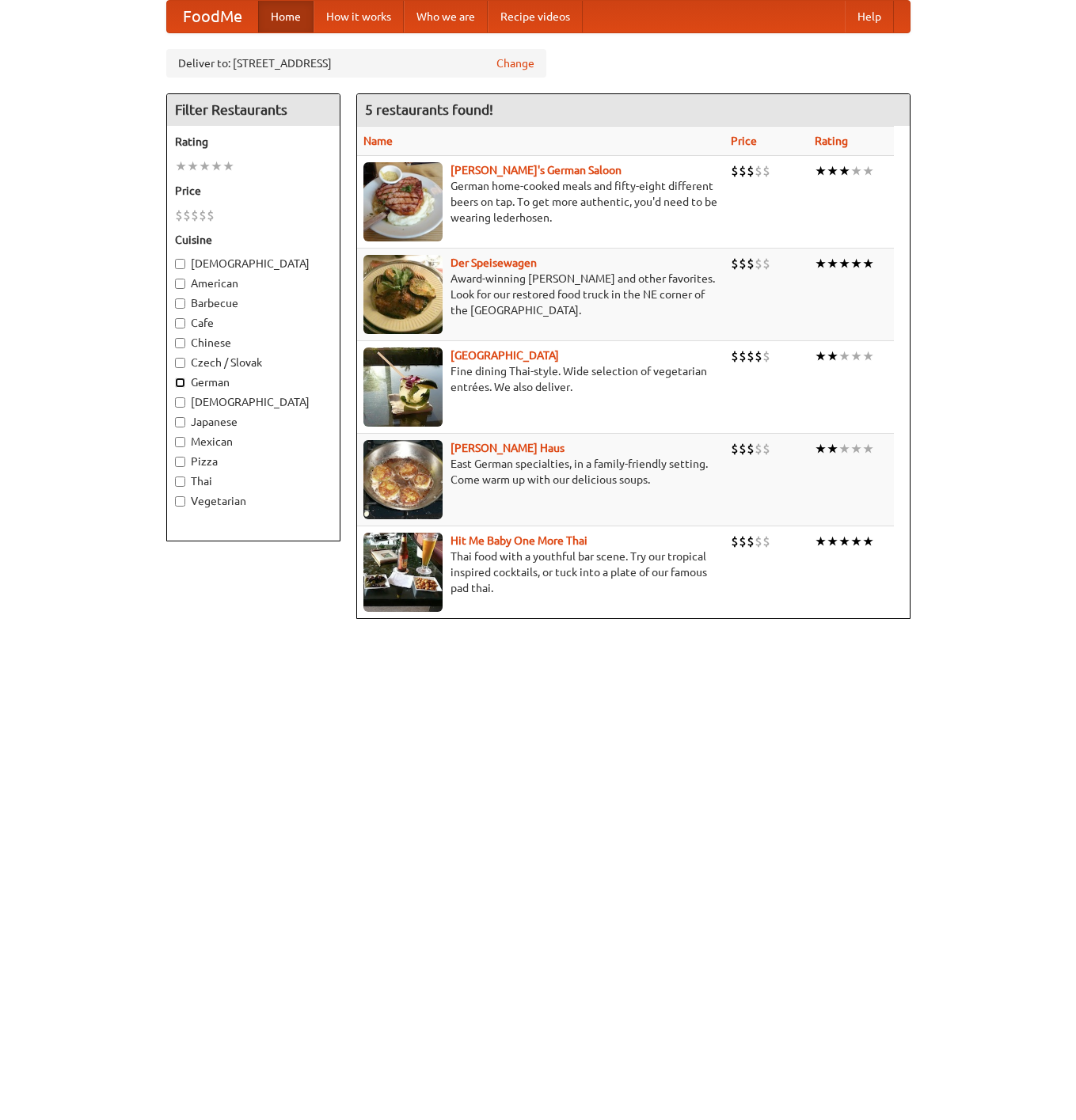  Describe the element at coordinates (253, 422) in the screenshot. I see `label: Japanese` at that location.